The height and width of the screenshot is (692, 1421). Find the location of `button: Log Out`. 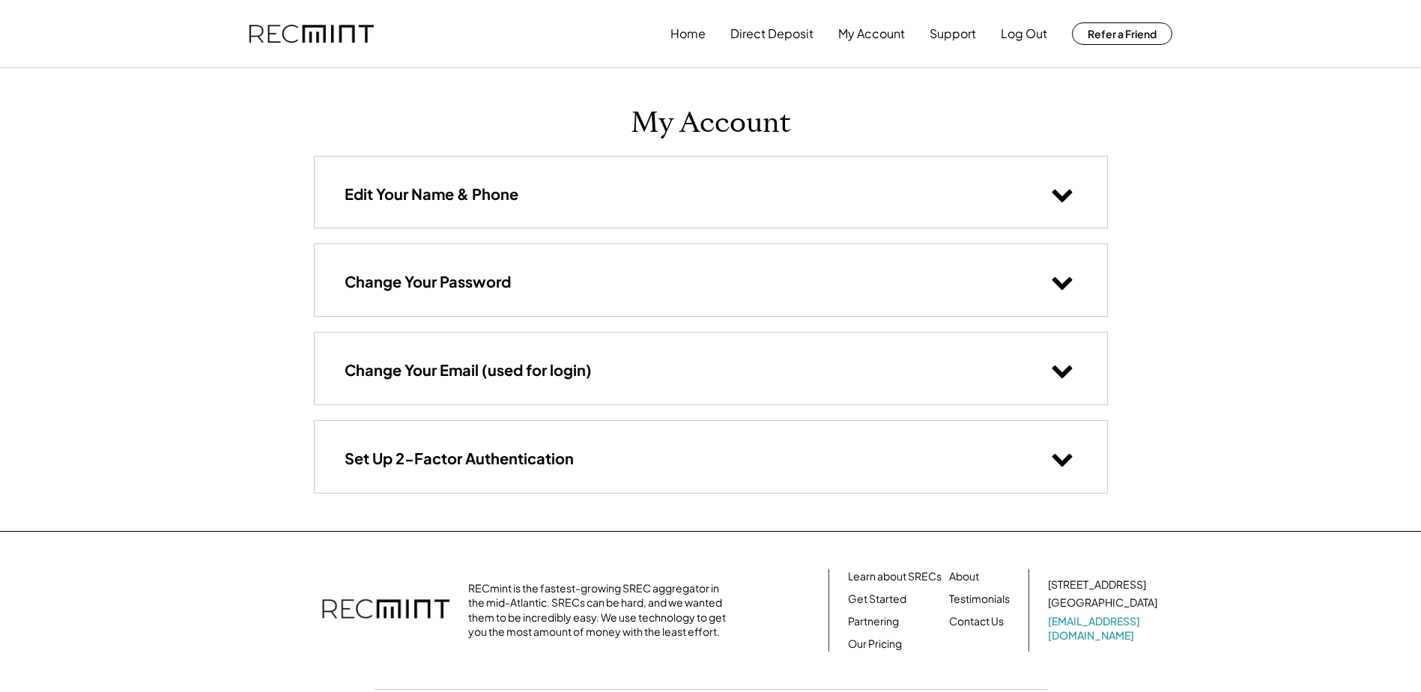

button: Log Out is located at coordinates (1024, 34).